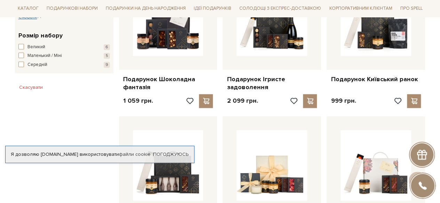  What do you see at coordinates (146, 9) in the screenshot?
I see `span: Подарунки на День народження` at bounding box center [146, 9].